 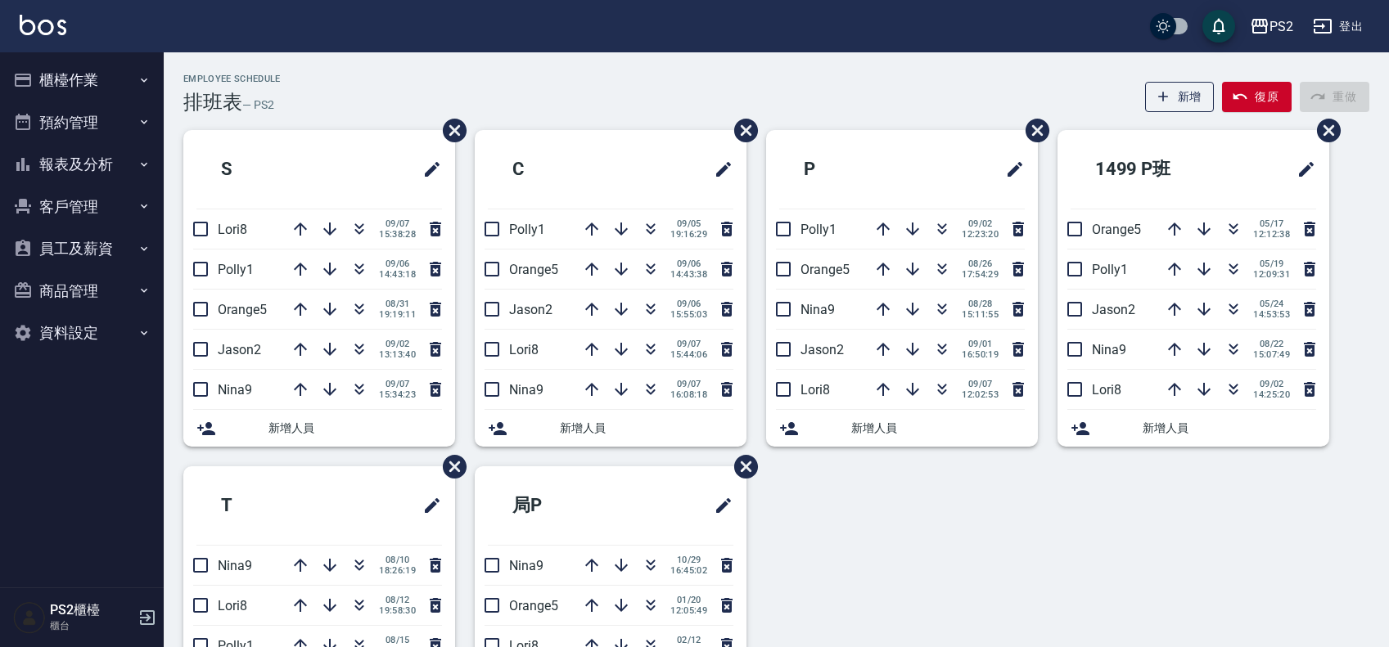 What do you see at coordinates (688, 560) in the screenshot?
I see `span: 10/29` at bounding box center [688, 560].